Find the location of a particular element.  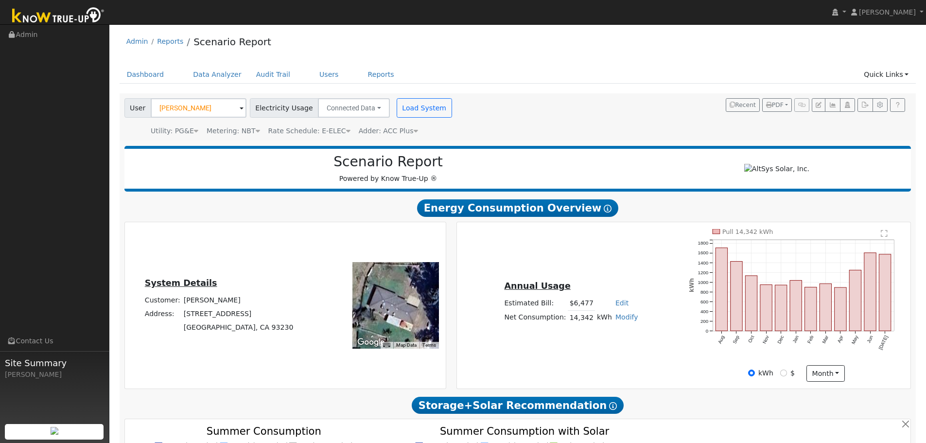

text: kWh is located at coordinates (692, 285).